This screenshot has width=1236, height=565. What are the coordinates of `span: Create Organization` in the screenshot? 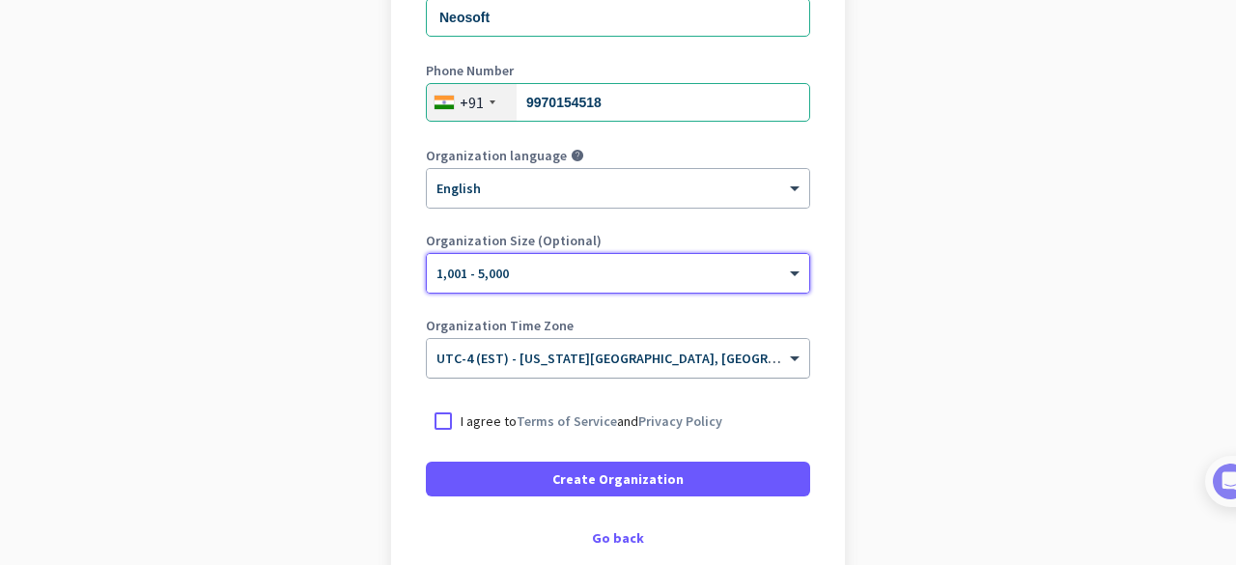 It's located at (618, 479).